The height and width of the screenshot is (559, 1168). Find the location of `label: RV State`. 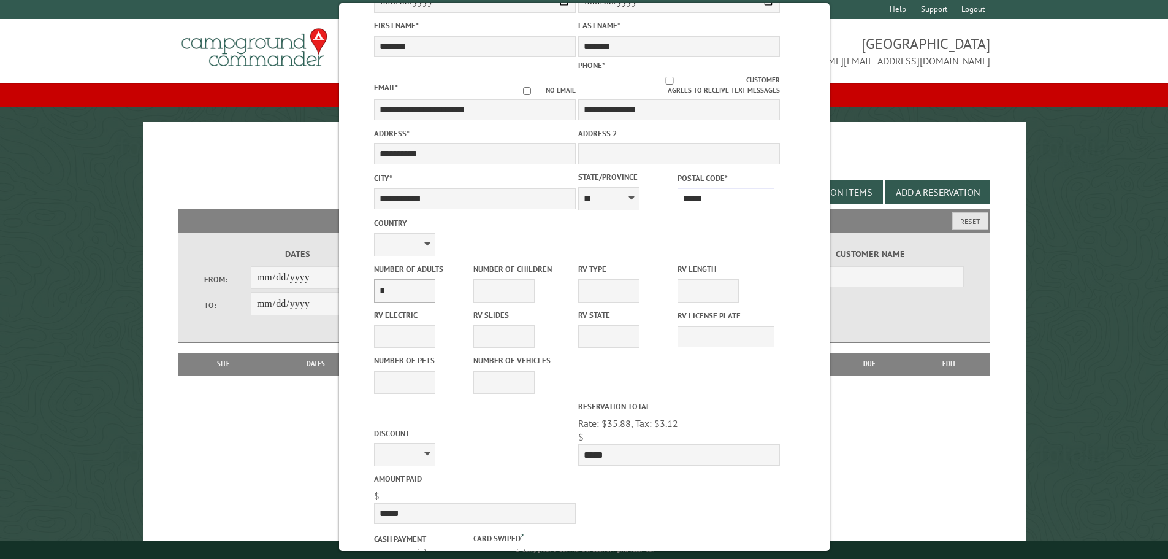

label: RV State is located at coordinates (627, 315).